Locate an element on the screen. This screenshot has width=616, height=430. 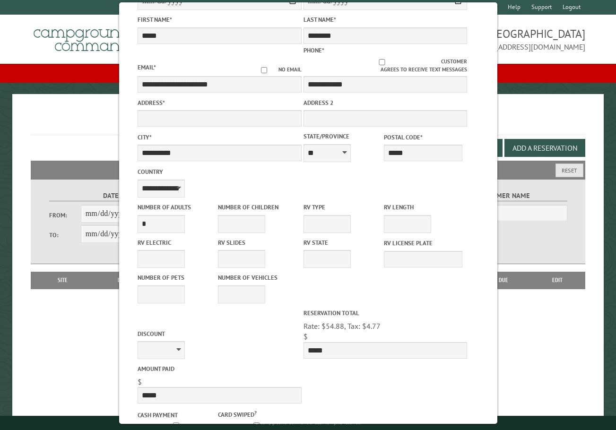
label: Dates is located at coordinates (113, 196).